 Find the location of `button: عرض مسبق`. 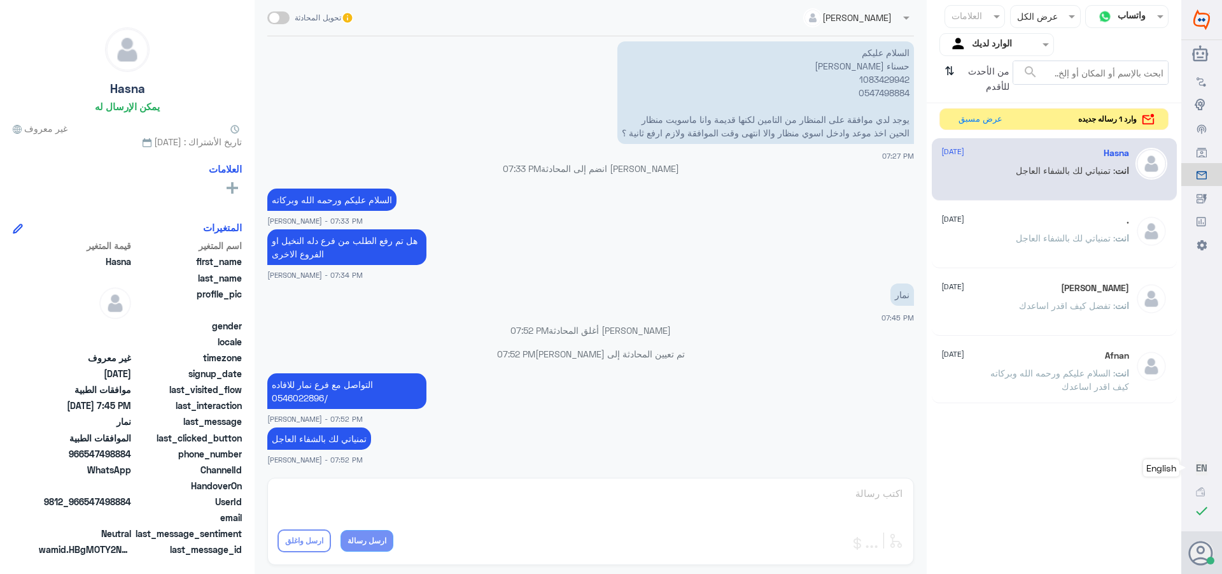

button: عرض مسبق is located at coordinates (980, 119).